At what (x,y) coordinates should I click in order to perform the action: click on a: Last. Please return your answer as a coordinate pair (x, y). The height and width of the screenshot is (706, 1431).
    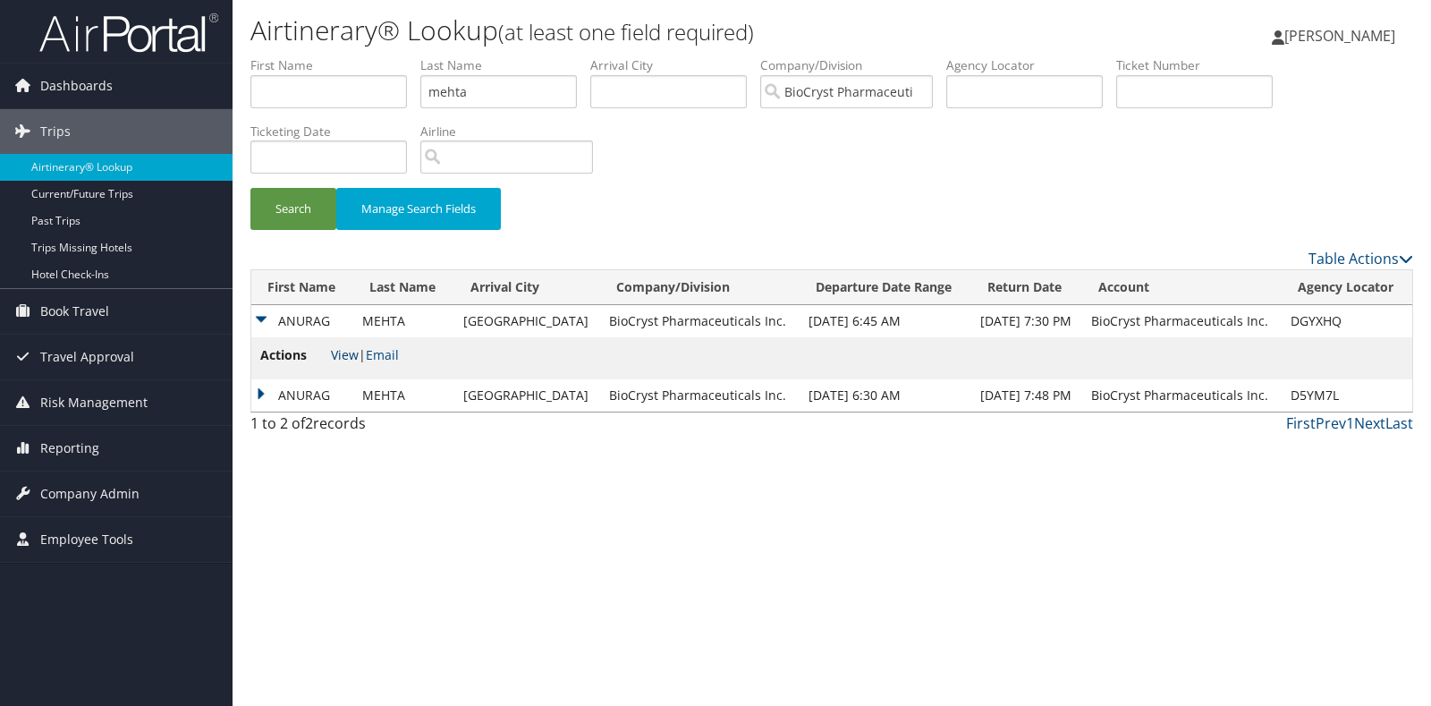
    Looking at the image, I should click on (1399, 423).